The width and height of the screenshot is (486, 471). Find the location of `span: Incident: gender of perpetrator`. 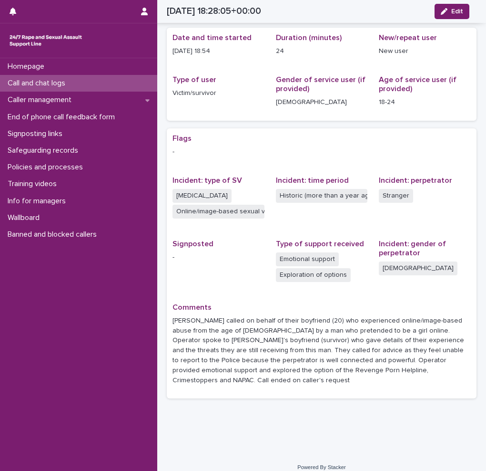

span: Incident: gender of perpetrator is located at coordinates (412, 248).